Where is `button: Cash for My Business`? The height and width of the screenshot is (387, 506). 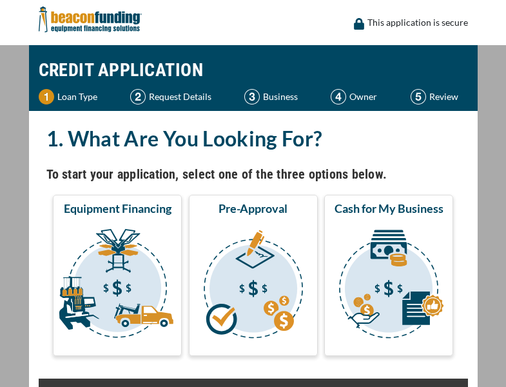
button: Cash for My Business is located at coordinates (389, 275).